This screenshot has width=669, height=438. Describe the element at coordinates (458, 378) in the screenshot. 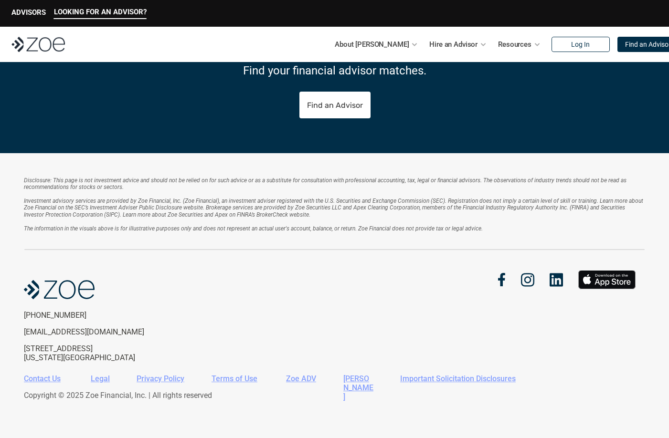

I see `a: Important Solicitation Disclosures` at that location.